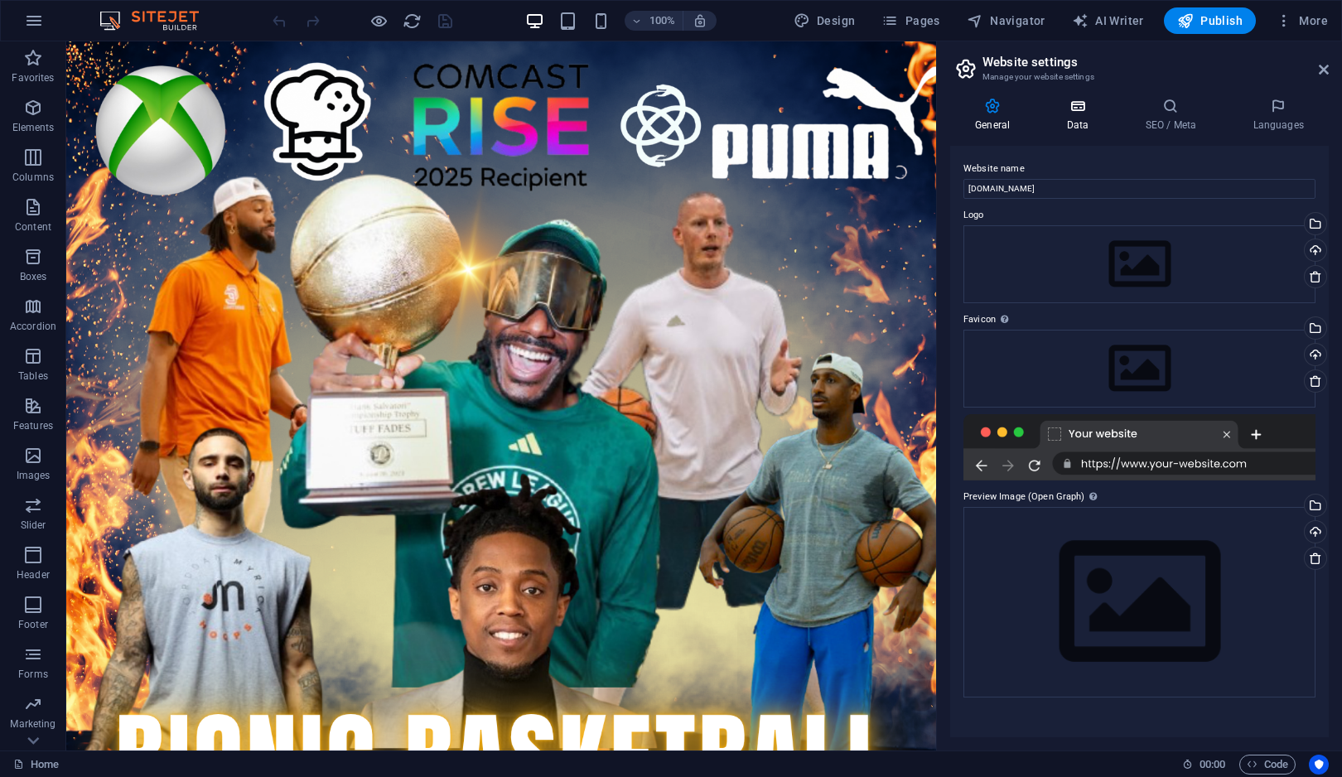 The image size is (1342, 777). Describe the element at coordinates (33, 525) in the screenshot. I see `p: Slider` at that location.